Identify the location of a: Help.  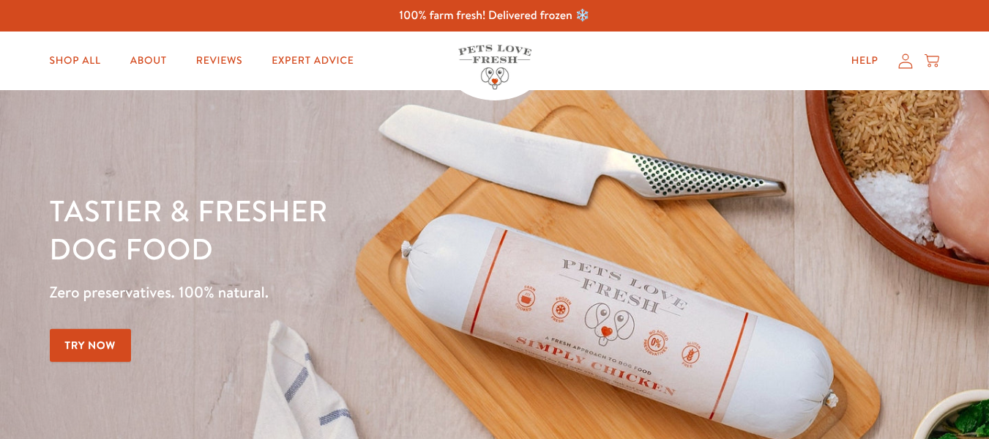
(865, 61).